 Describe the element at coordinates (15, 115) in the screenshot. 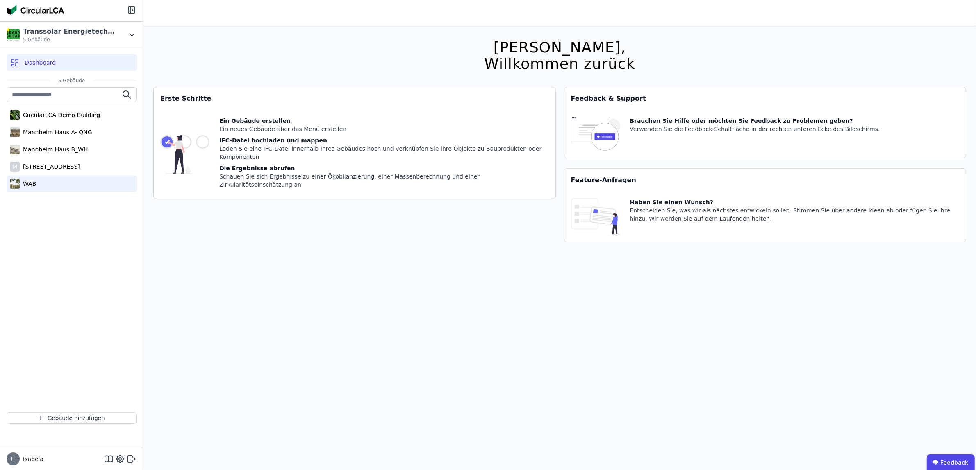

I see `img: CircularLCA Demo Building` at that location.